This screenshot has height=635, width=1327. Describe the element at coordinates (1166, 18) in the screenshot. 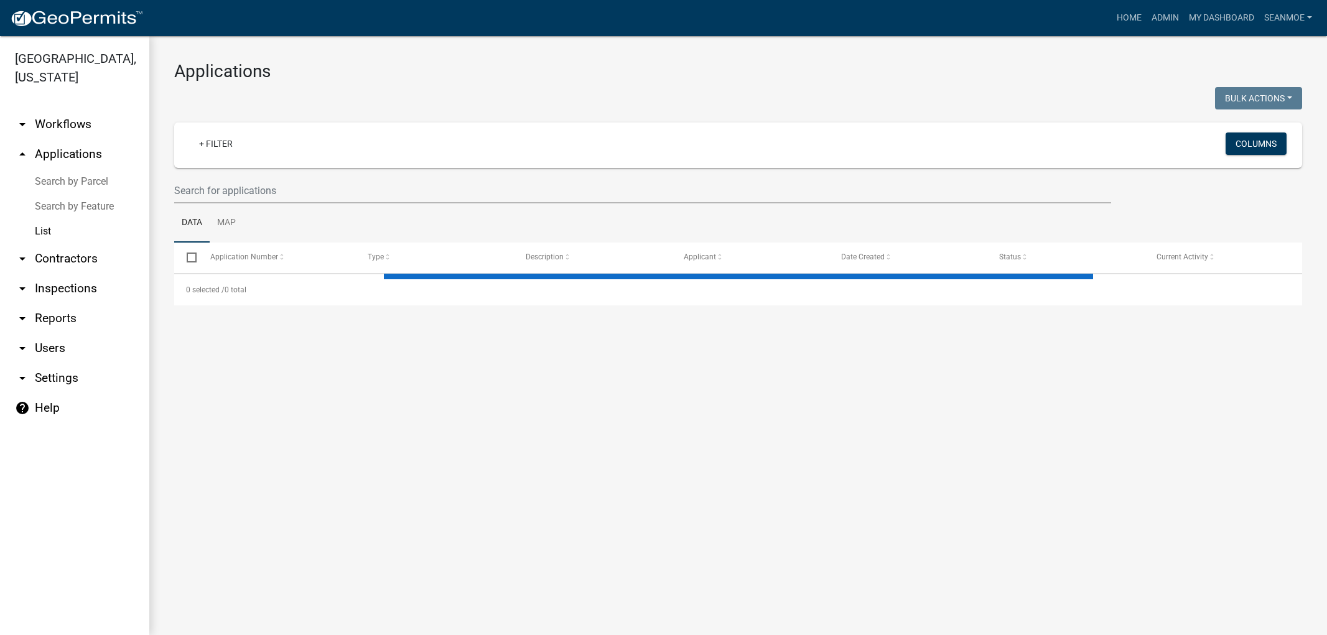

I see `a: Admin` at that location.